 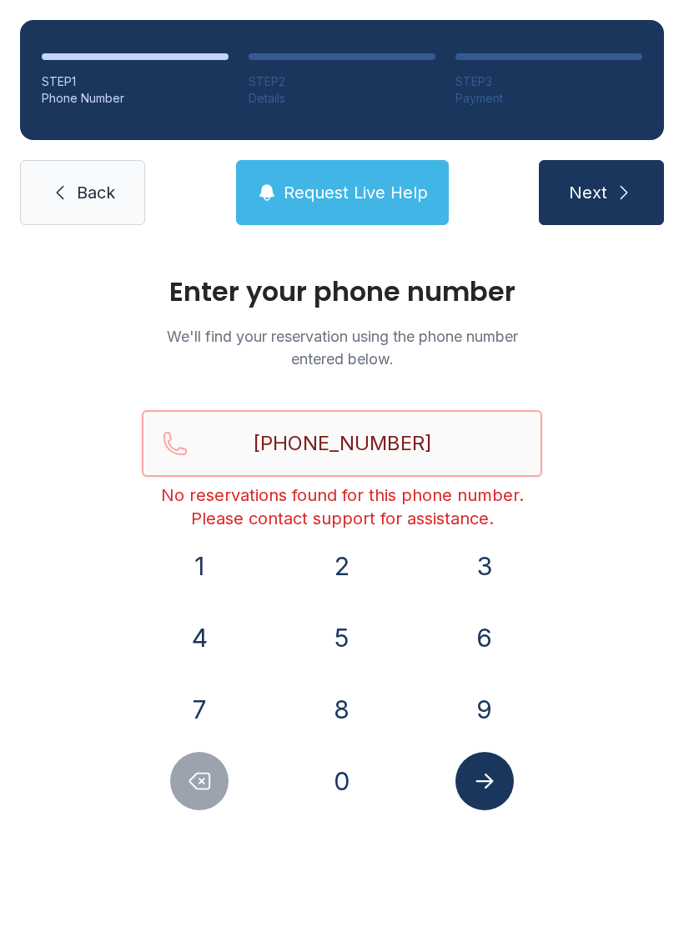 What do you see at coordinates (135, 98) in the screenshot?
I see `div: Phone Number` at bounding box center [135, 98].